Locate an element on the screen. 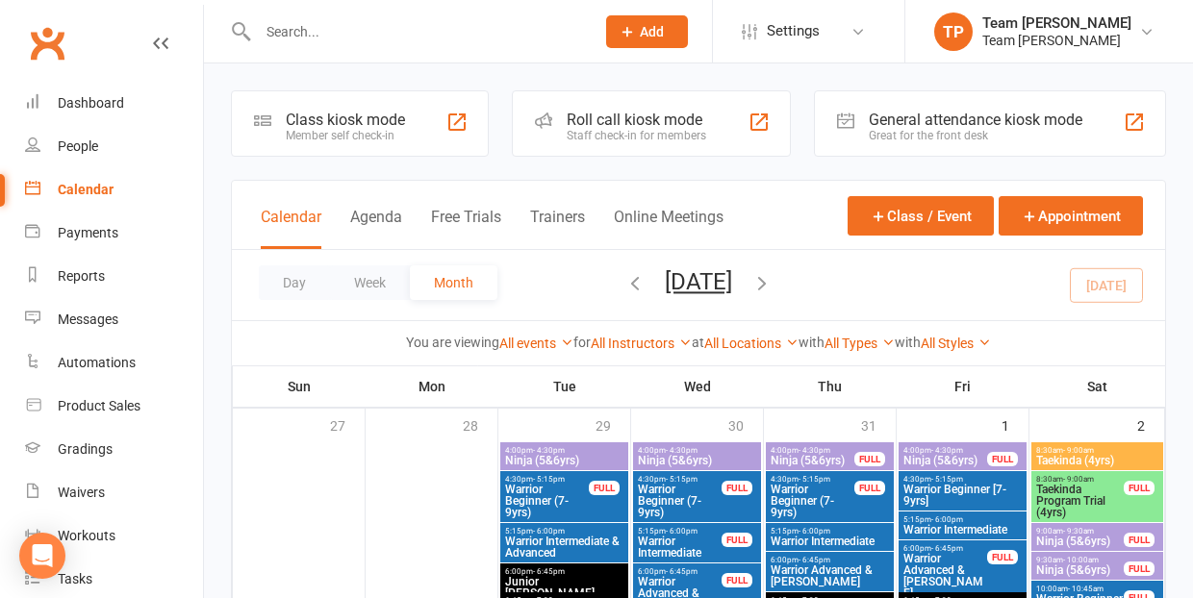 This screenshot has width=1193, height=598. th: Fri is located at coordinates (963, 387).